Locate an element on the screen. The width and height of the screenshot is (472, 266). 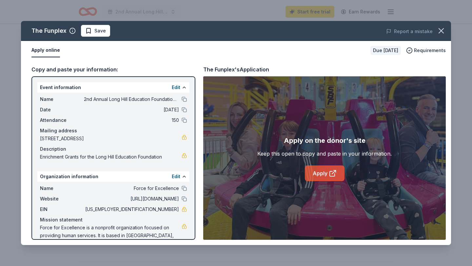
div: Event information is located at coordinates (113, 87).